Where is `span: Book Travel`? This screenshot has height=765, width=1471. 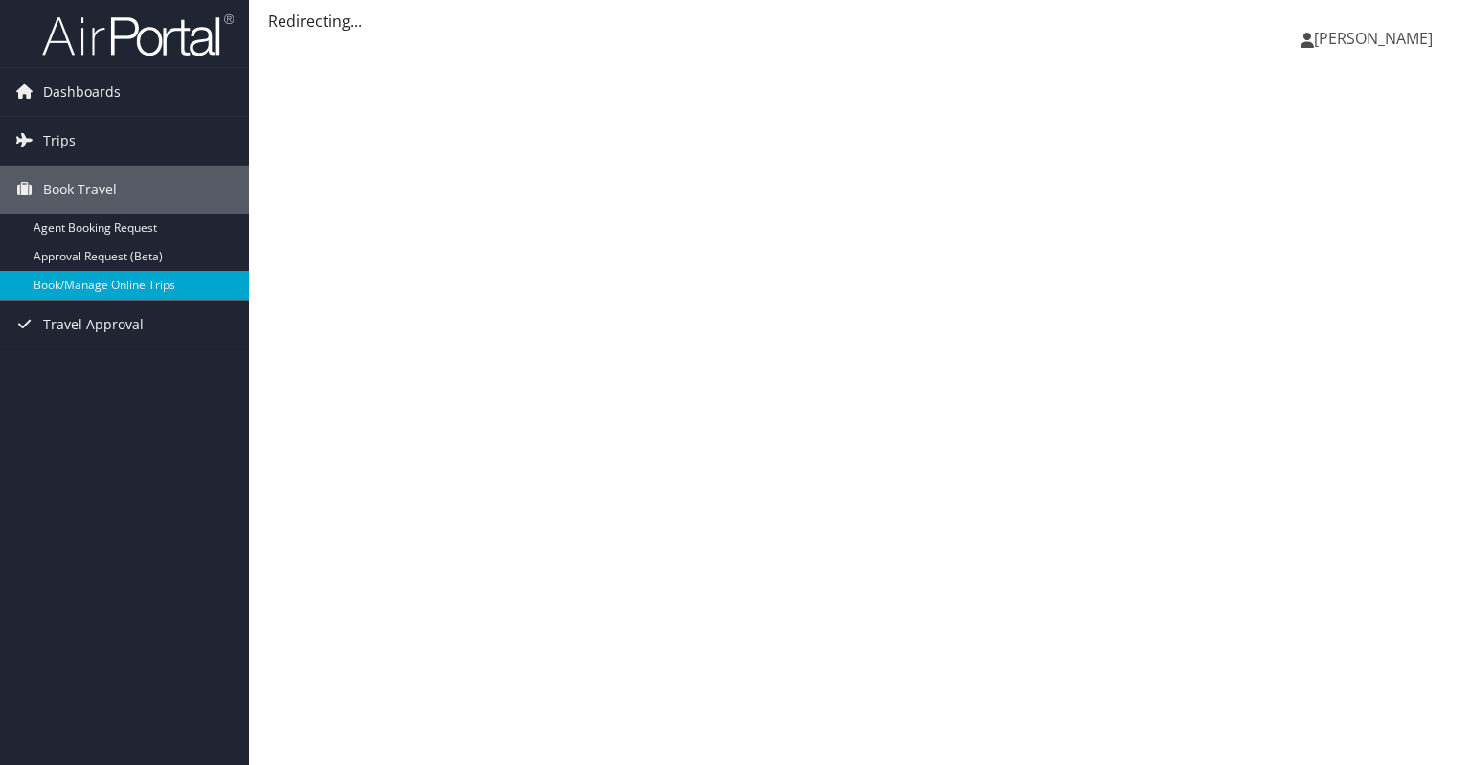 span: Book Travel is located at coordinates (79, 190).